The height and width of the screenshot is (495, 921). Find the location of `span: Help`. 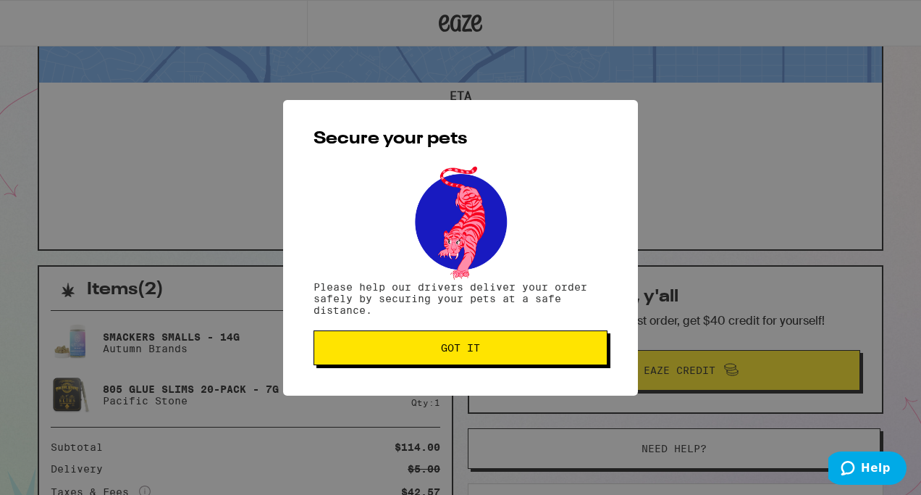

span: Help is located at coordinates (47, 17).